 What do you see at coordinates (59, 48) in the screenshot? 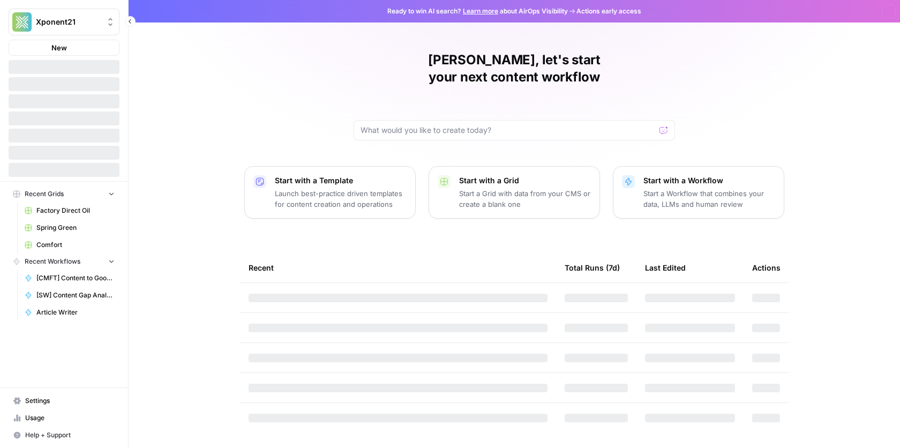
I see `span: New` at bounding box center [59, 48].